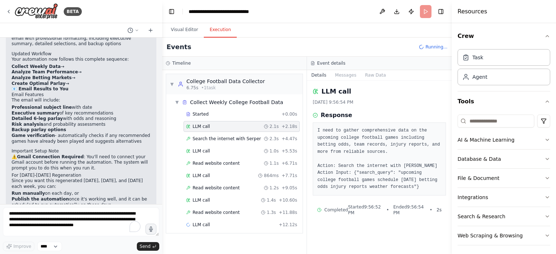 This screenshot has height=254, width=556. What do you see at coordinates (73, 12) in the screenshot?
I see `div: BETA` at bounding box center [73, 12].